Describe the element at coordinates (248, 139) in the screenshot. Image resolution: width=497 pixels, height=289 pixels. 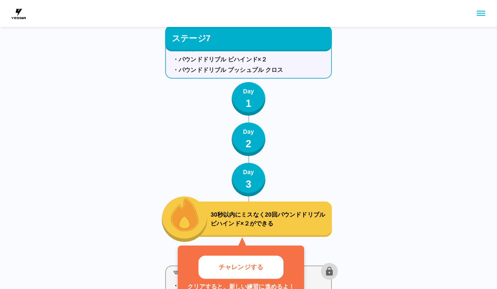
I see `button: Day2` at that location.